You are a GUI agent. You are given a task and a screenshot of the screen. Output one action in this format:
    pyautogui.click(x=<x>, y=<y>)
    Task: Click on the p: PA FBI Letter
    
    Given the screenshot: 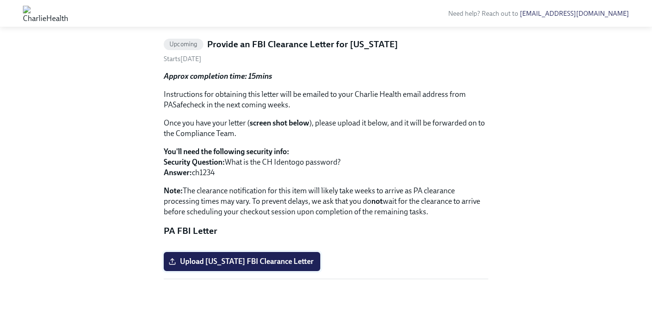 What is the action you would take?
    pyautogui.click(x=326, y=231)
    